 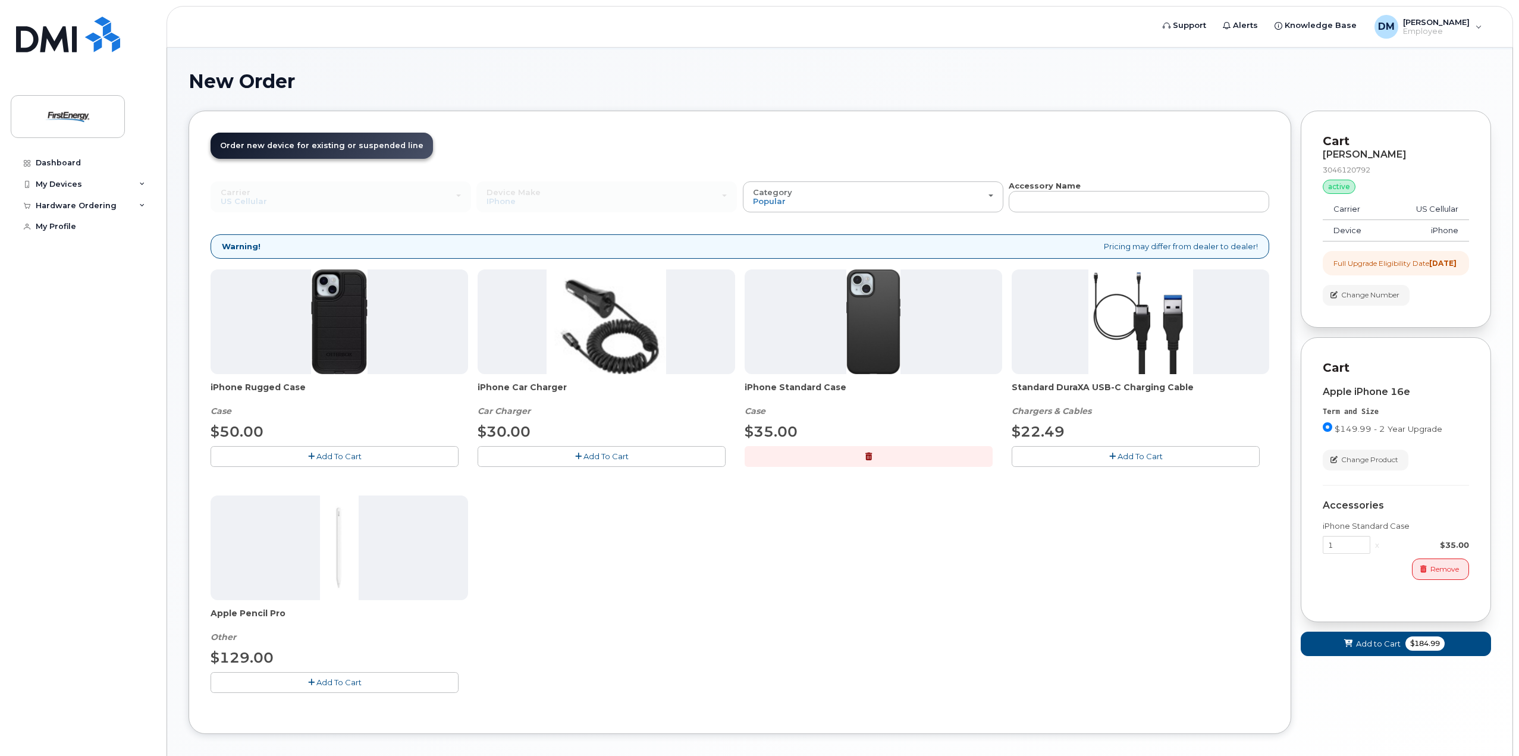 What do you see at coordinates (1428, 231) in the screenshot?
I see `td: iPhone` at bounding box center [1428, 231].